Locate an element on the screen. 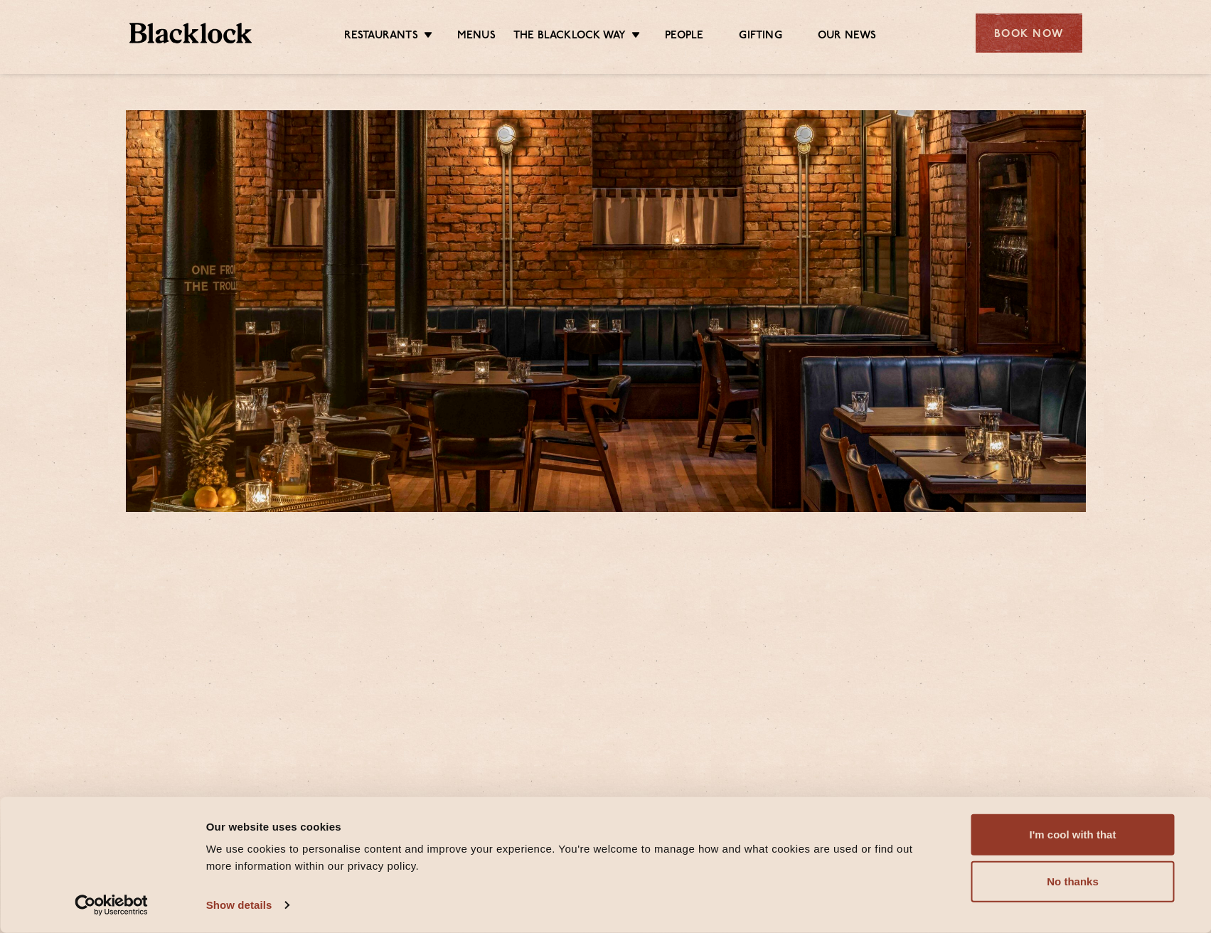  div: Book Now is located at coordinates (1029, 33).